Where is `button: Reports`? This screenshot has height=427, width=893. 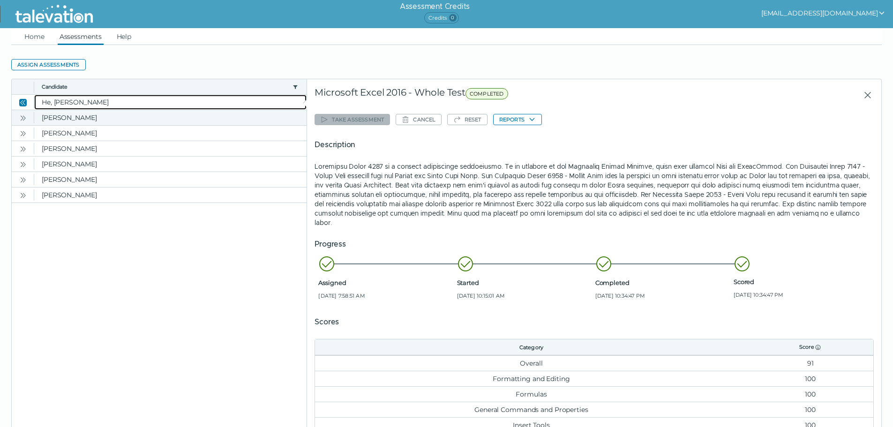
button: Reports is located at coordinates (518, 120).